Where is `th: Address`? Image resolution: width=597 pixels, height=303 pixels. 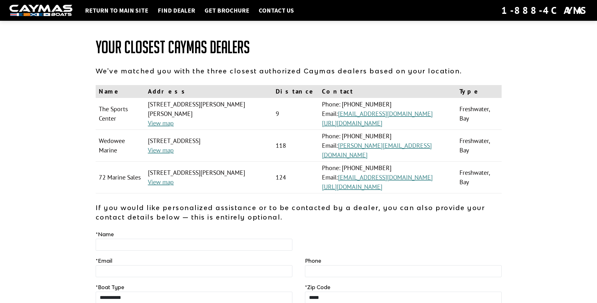 th: Address is located at coordinates (209, 91).